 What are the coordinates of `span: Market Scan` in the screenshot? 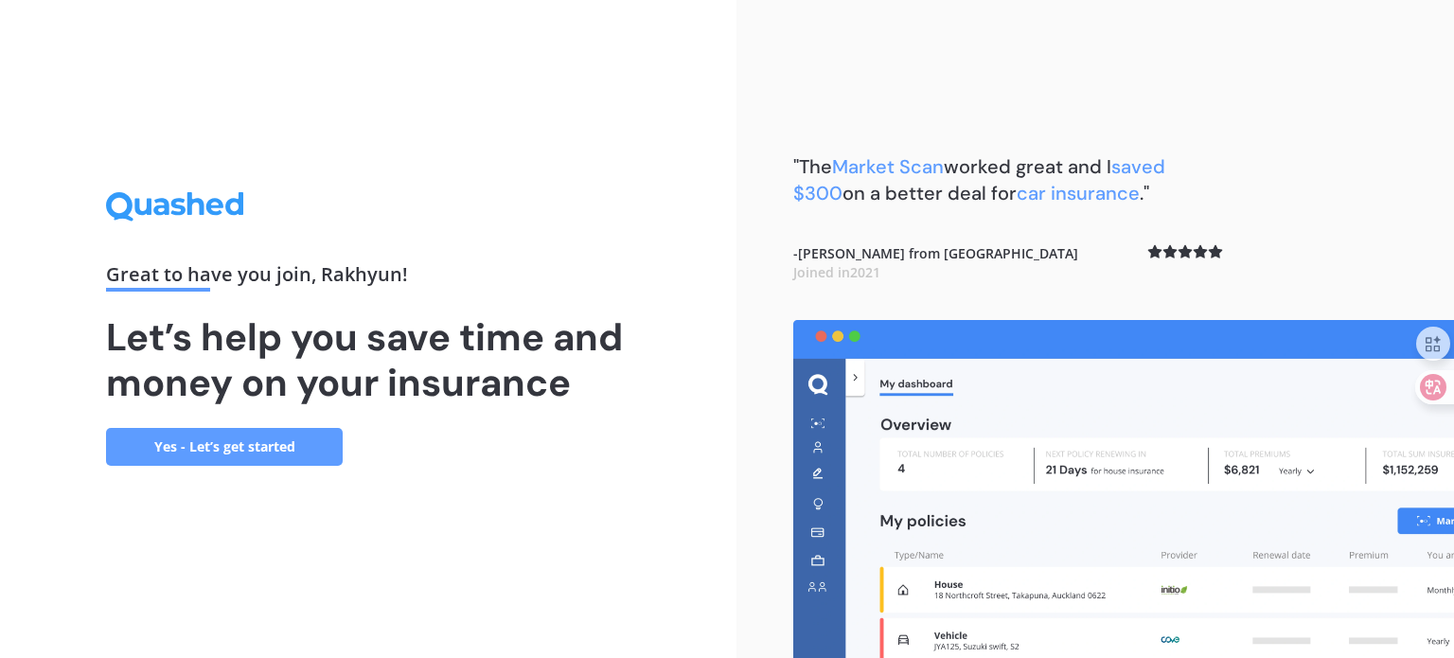 It's located at (888, 167).